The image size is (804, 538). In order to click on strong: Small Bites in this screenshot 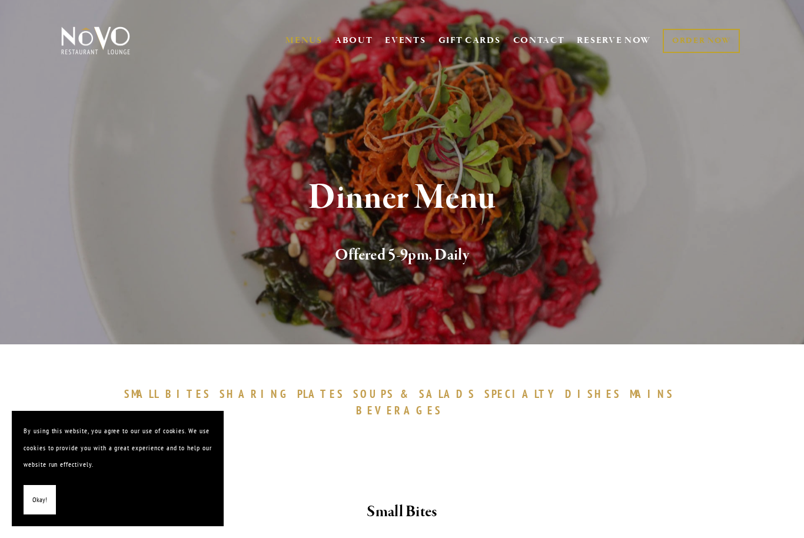, I will do `click(401, 511)`.